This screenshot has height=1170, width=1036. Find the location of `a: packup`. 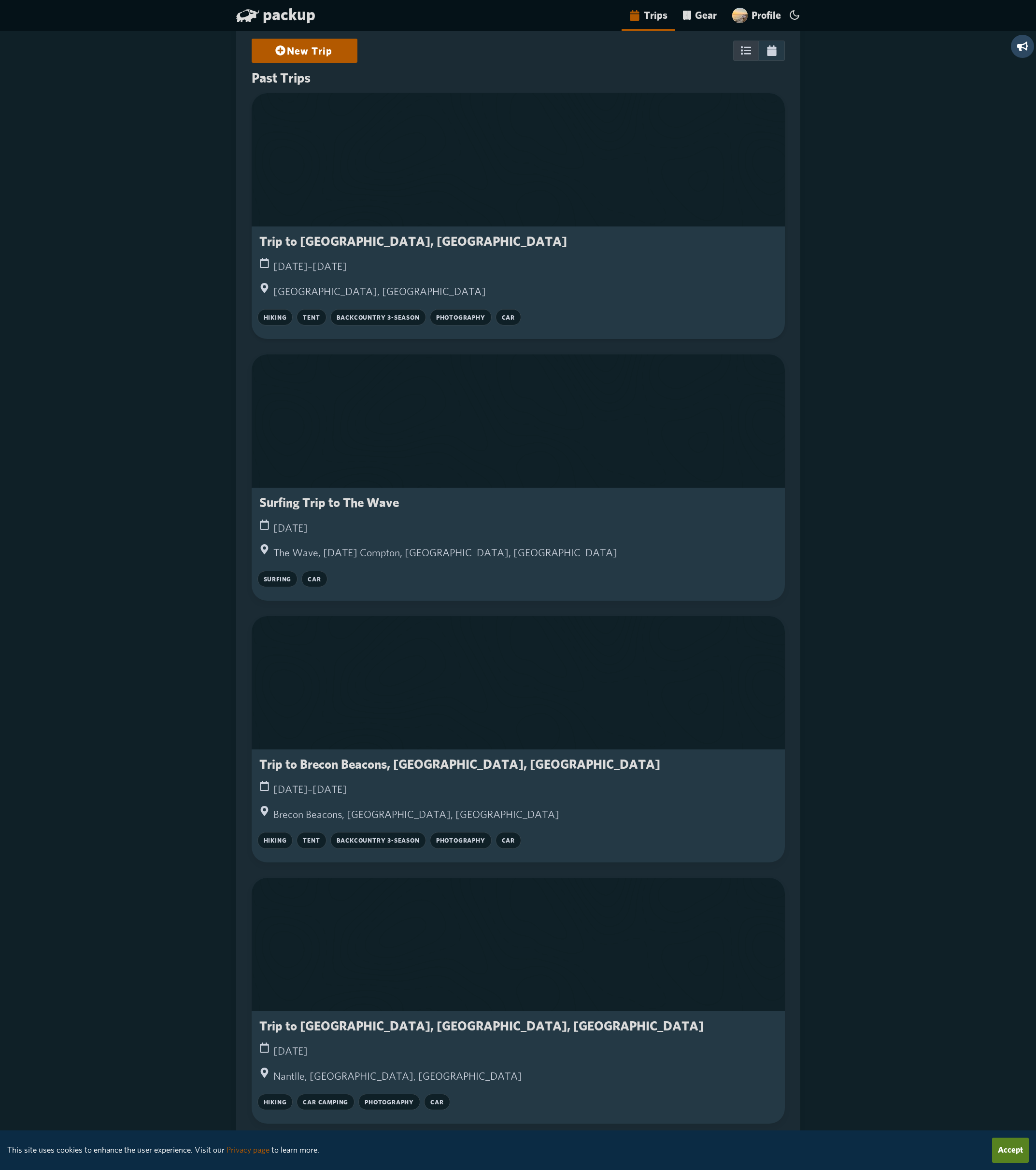

a: packup is located at coordinates (276, 16).